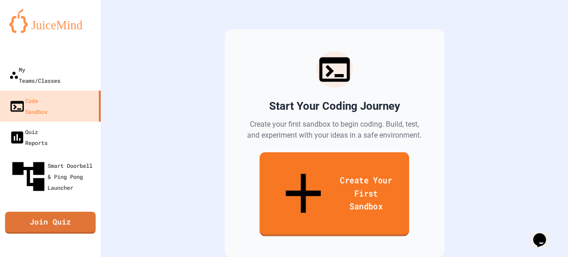  What do you see at coordinates (28, 137) in the screenshot?
I see `div: Quiz Reports` at bounding box center [28, 137].